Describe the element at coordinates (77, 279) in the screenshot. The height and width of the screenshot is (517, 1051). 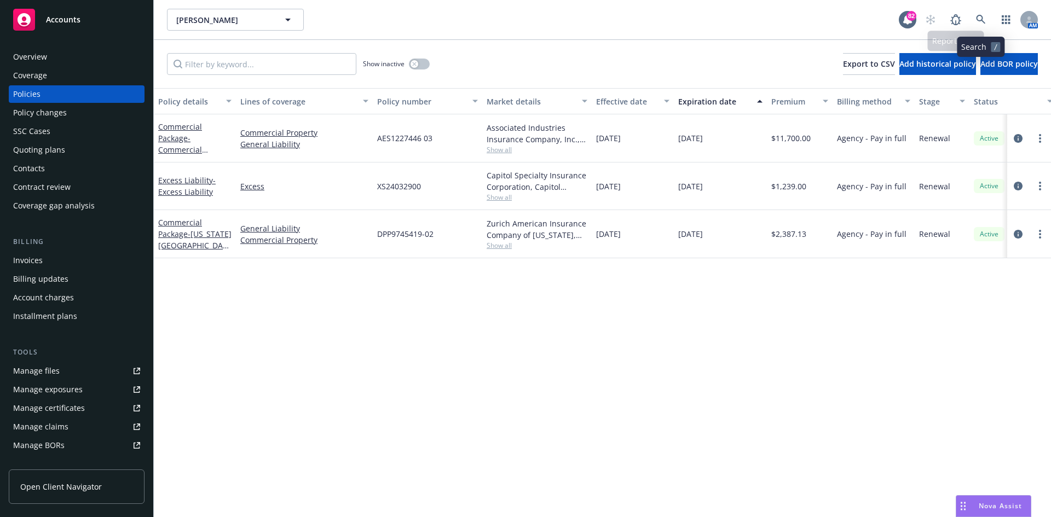
I see `a: Billing updates` at that location.